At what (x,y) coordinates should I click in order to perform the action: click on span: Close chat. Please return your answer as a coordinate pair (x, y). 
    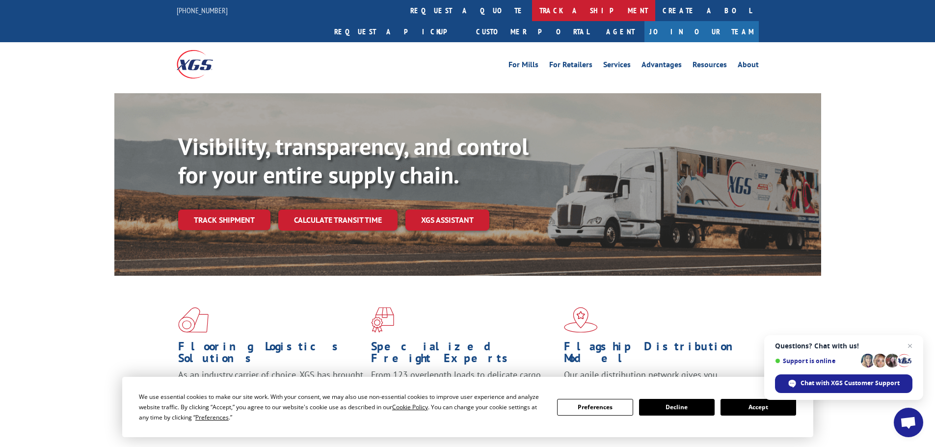
    Looking at the image, I should click on (910, 346).